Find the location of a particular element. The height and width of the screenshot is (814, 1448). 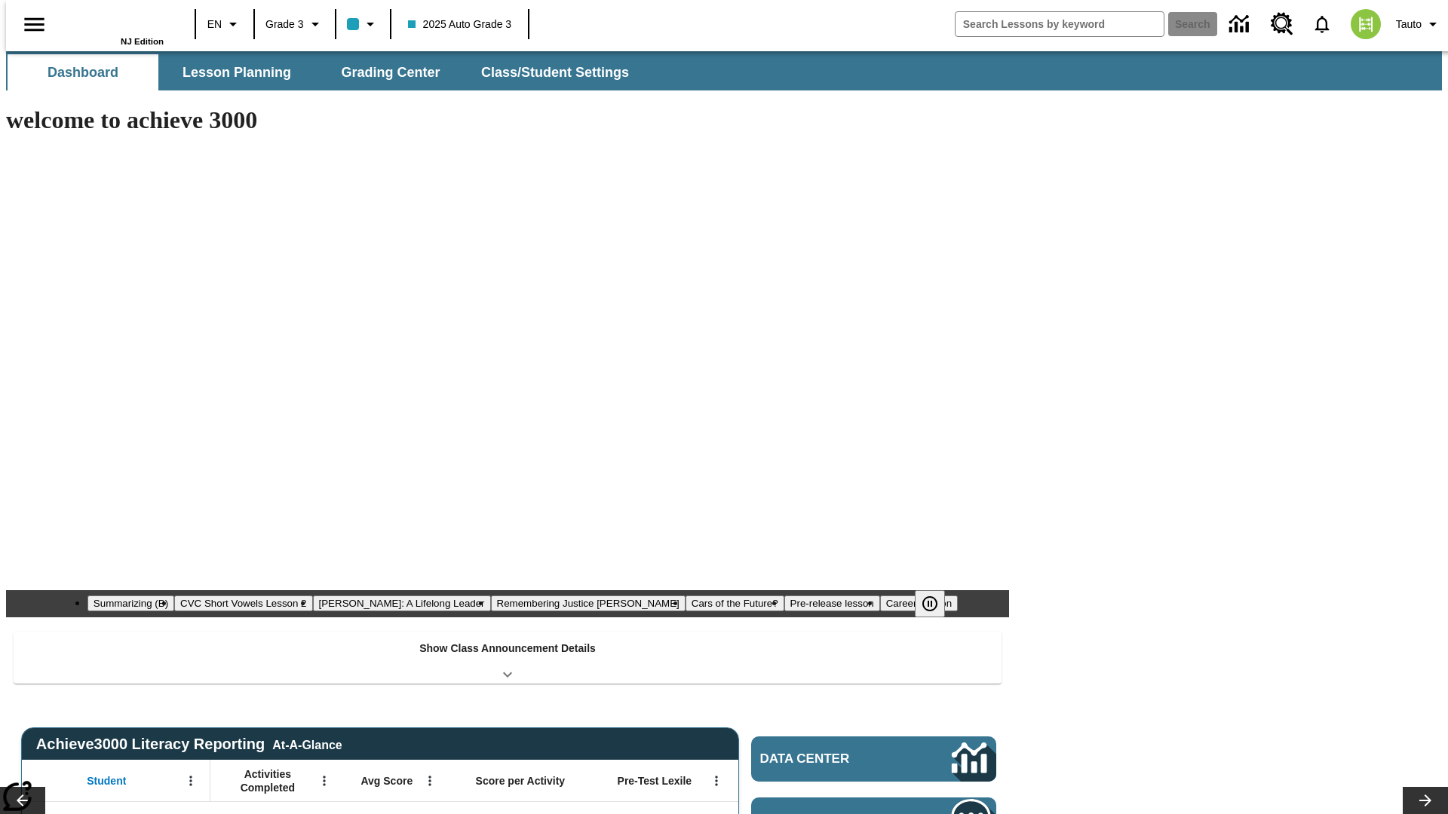

a: Home is located at coordinates (115, 22).